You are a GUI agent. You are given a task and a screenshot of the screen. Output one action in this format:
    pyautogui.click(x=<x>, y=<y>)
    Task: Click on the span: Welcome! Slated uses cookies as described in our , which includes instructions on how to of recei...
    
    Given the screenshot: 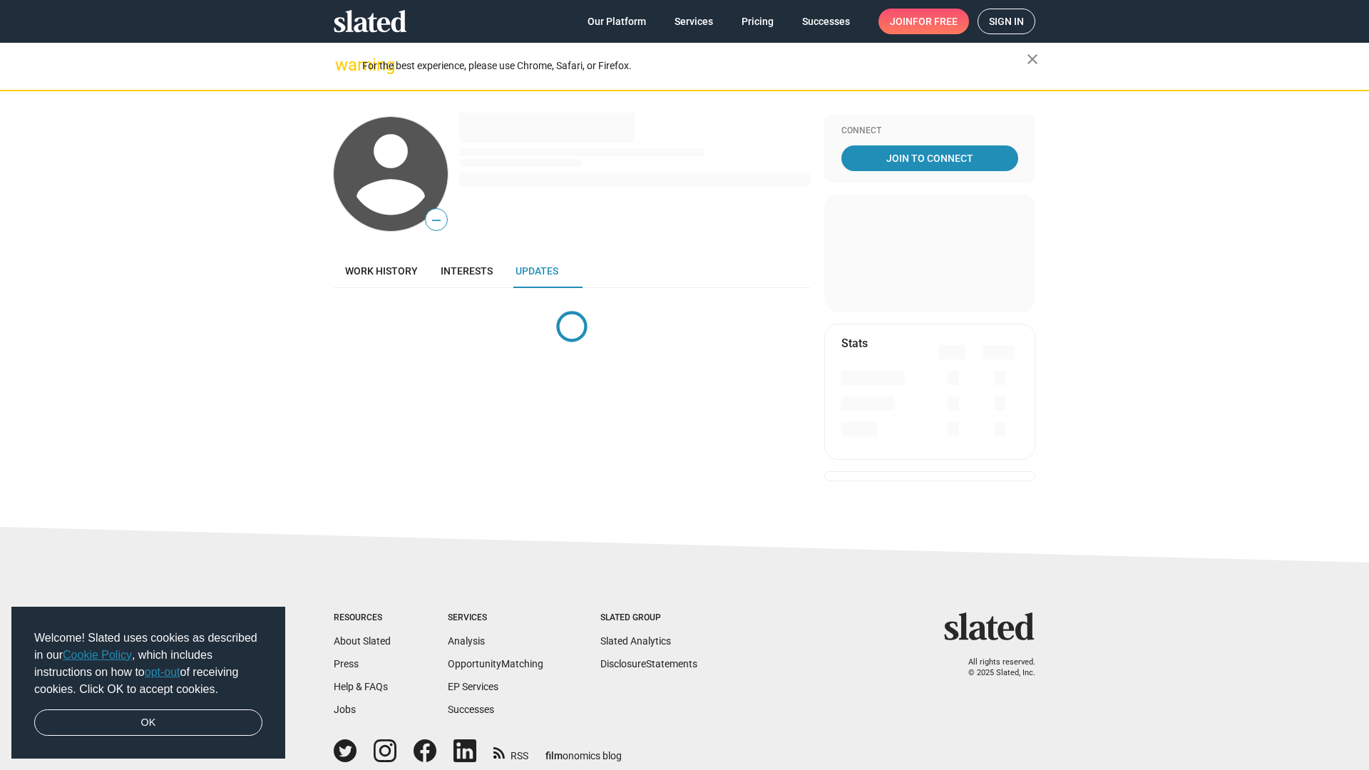 What is the action you would take?
    pyautogui.click(x=148, y=664)
    